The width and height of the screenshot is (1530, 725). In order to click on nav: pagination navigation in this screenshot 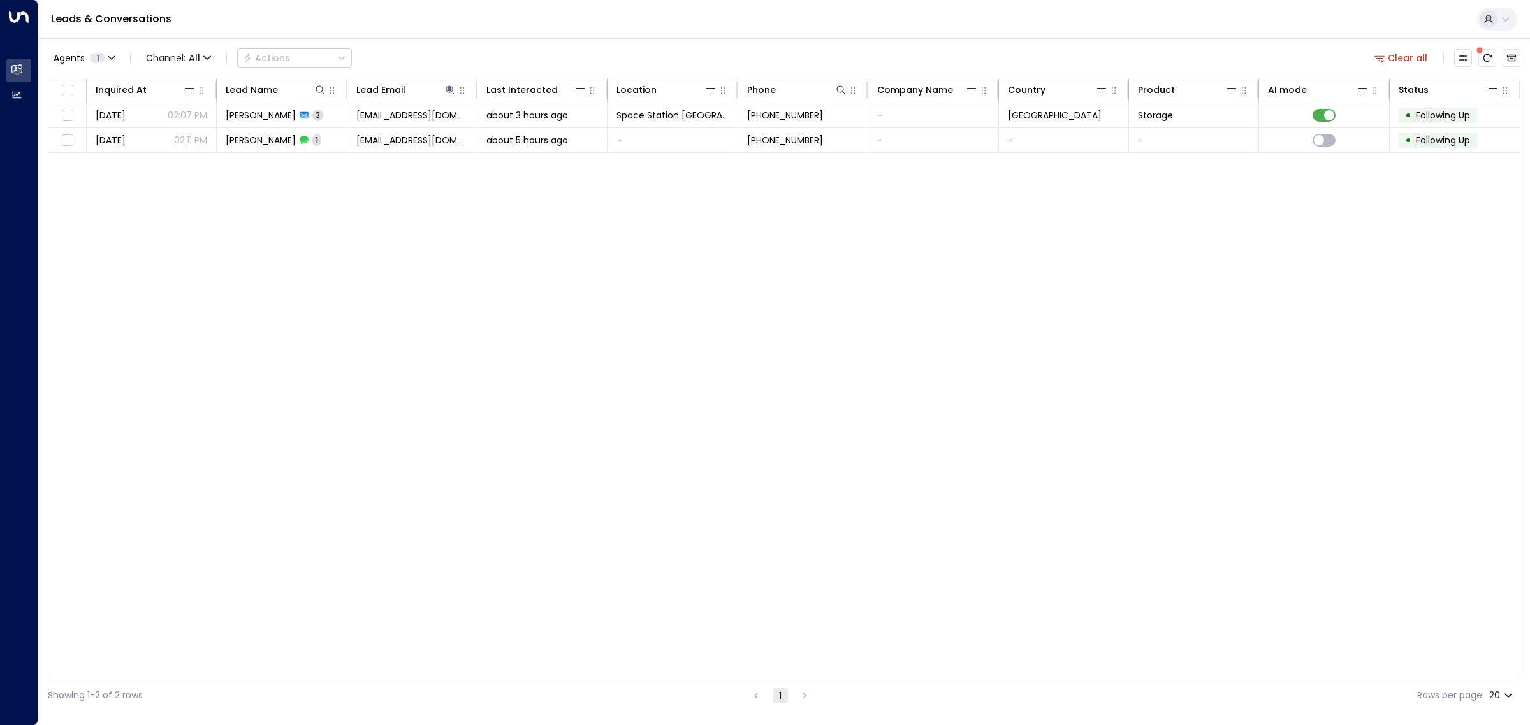, I will do `click(780, 696)`.